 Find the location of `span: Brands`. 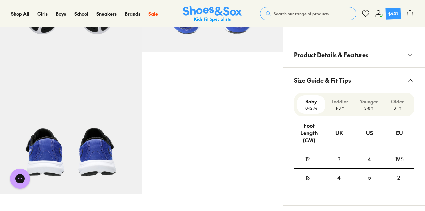

span: Brands is located at coordinates (132, 14).